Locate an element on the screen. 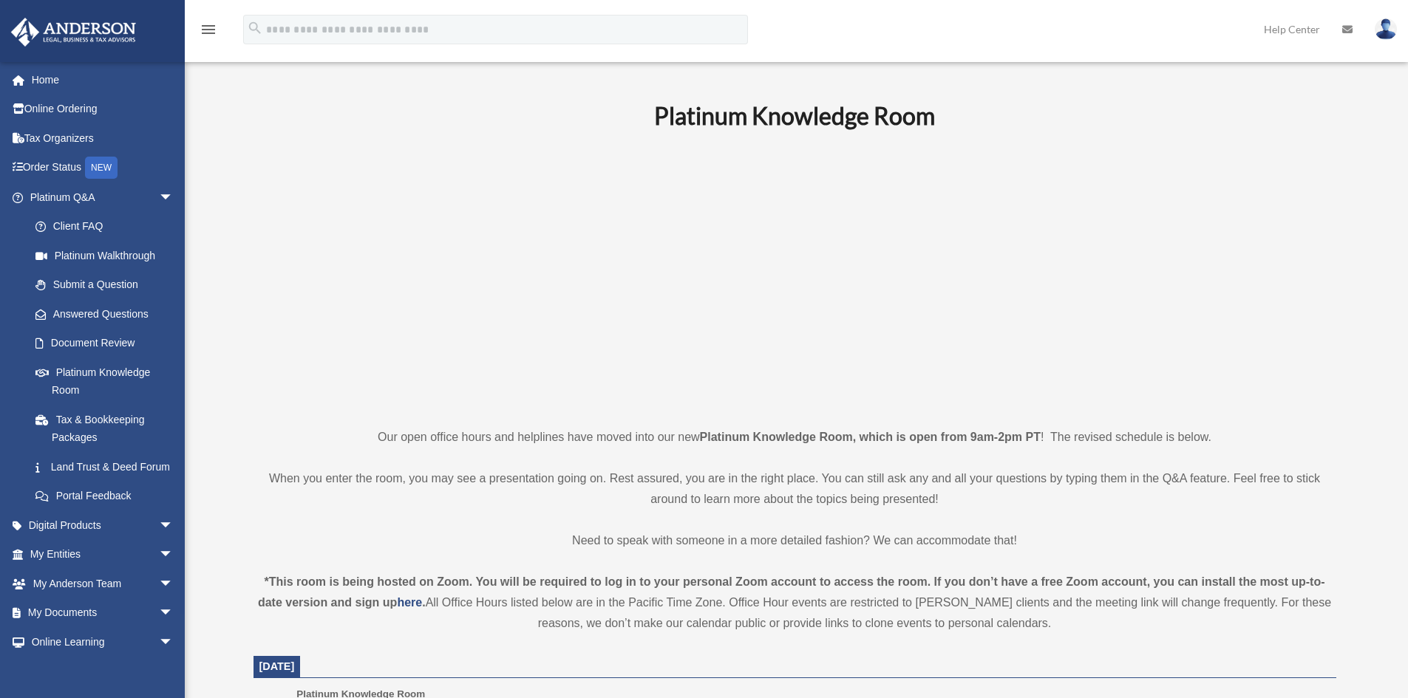  a: here is located at coordinates (409, 602).